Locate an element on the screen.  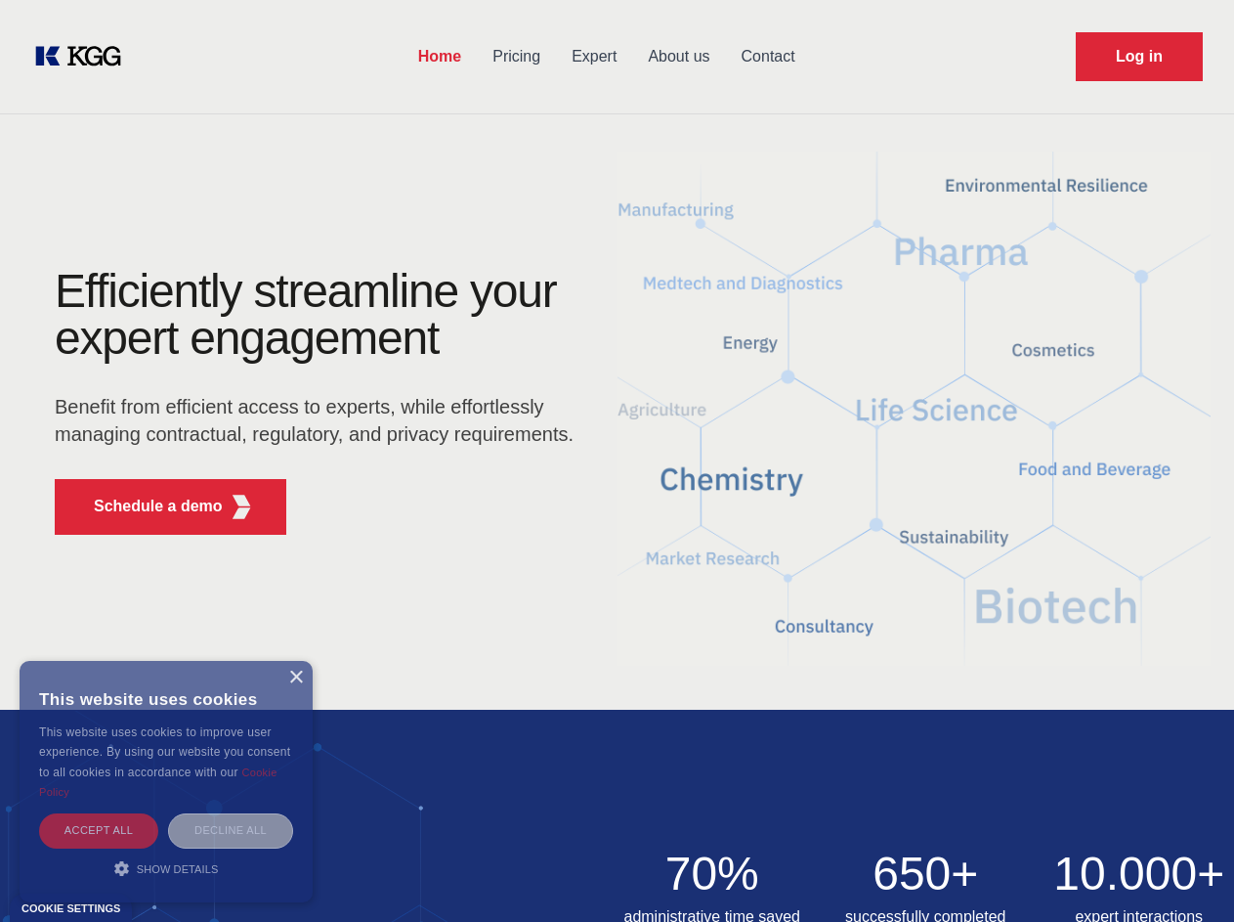
div: Chat Widget is located at coordinates (1186, 875).